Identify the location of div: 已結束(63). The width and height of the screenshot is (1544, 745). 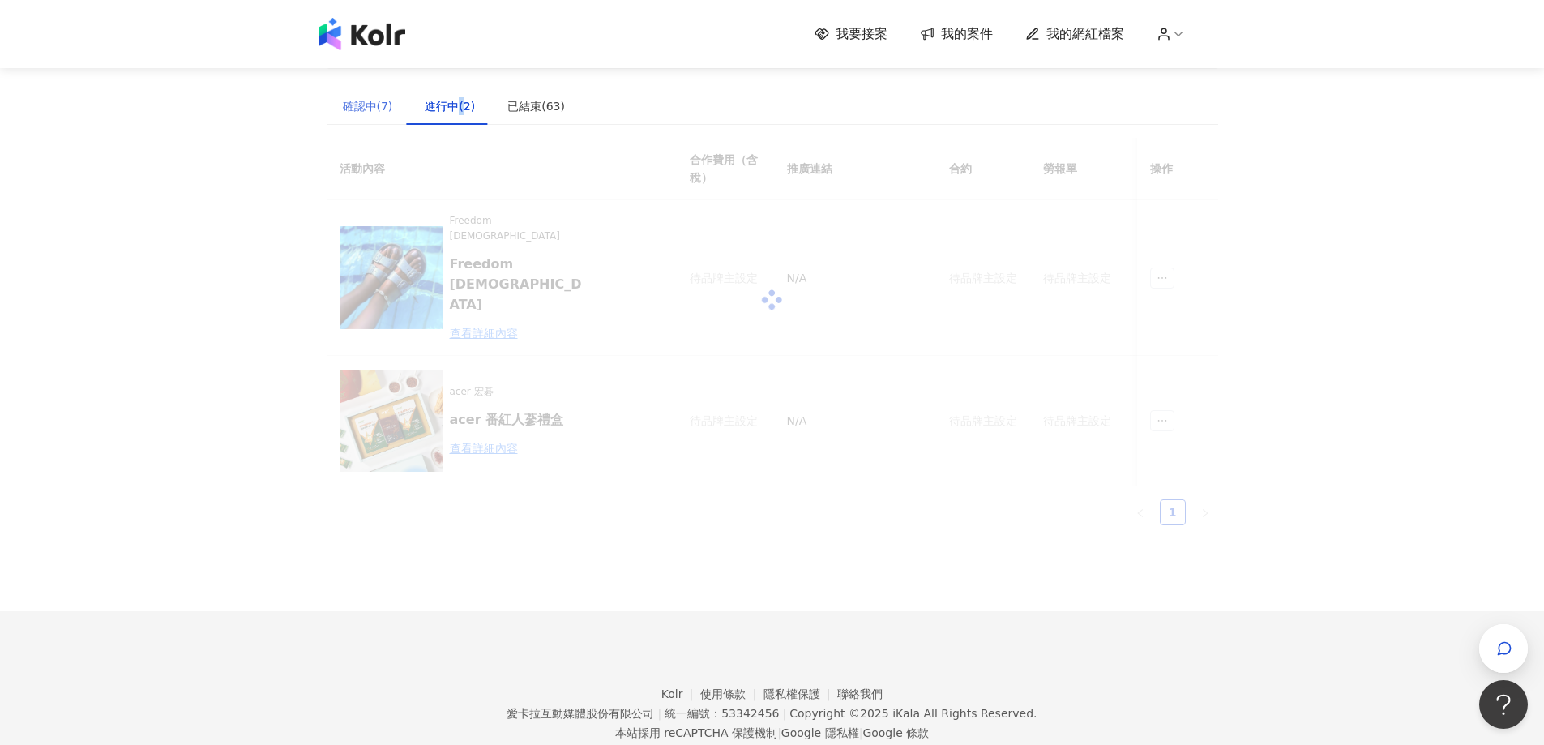
(536, 106).